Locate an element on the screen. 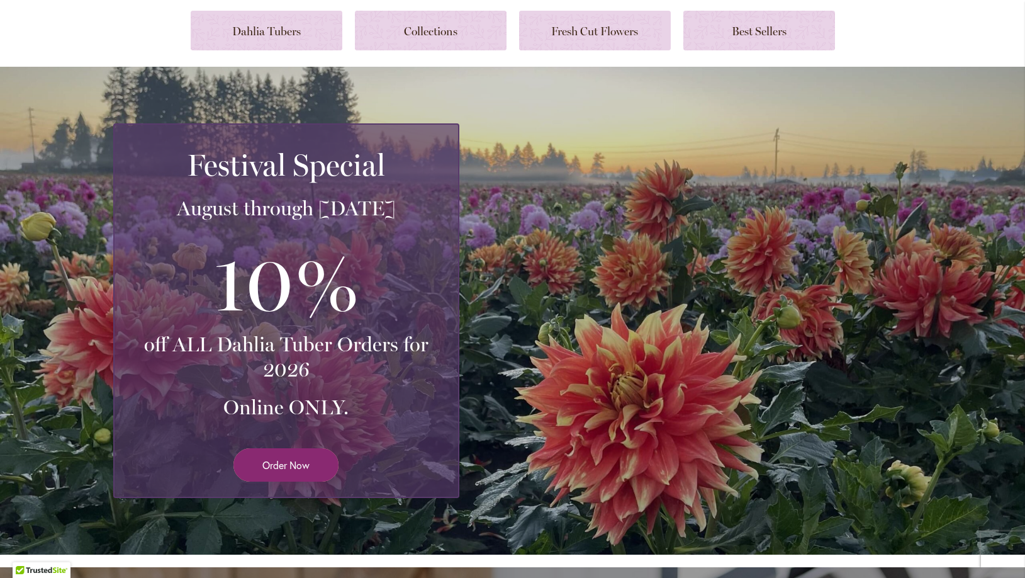 The width and height of the screenshot is (1025, 578). h3: 10% is located at coordinates (286, 283).